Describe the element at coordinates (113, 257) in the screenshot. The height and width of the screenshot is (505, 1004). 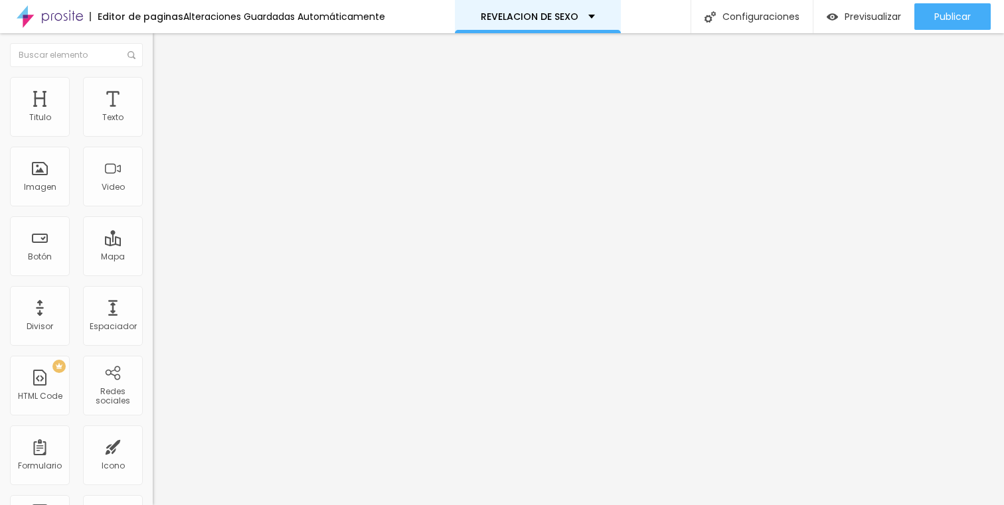
I see `div: Mapa` at that location.